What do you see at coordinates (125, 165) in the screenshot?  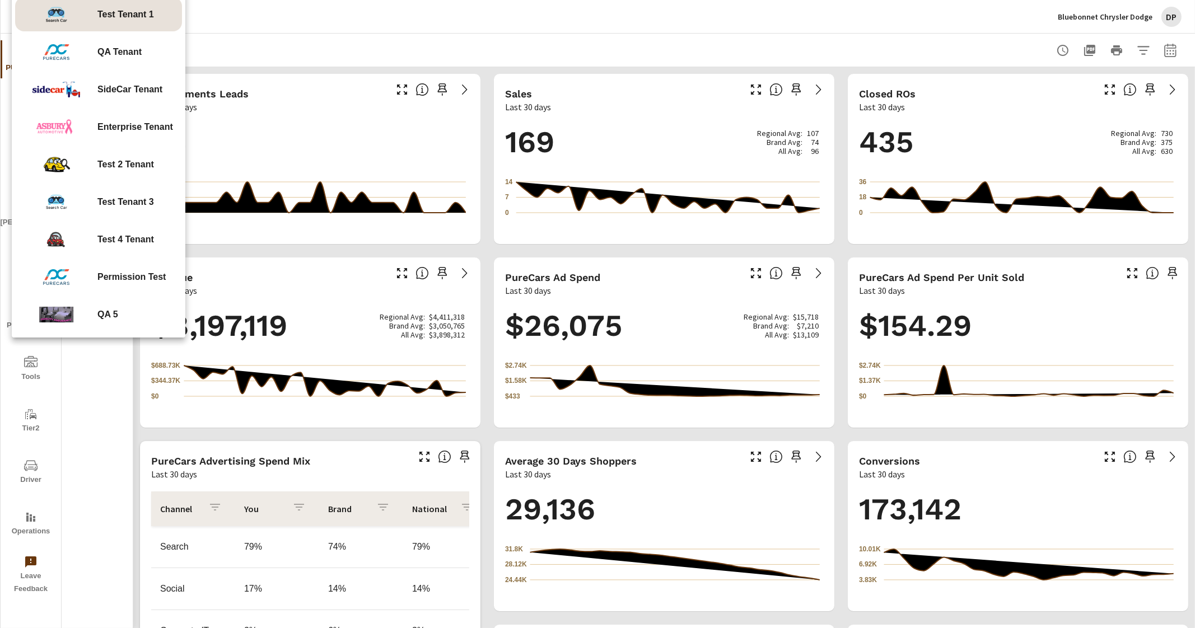 I see `span: Test 2 Tenant` at bounding box center [125, 165].